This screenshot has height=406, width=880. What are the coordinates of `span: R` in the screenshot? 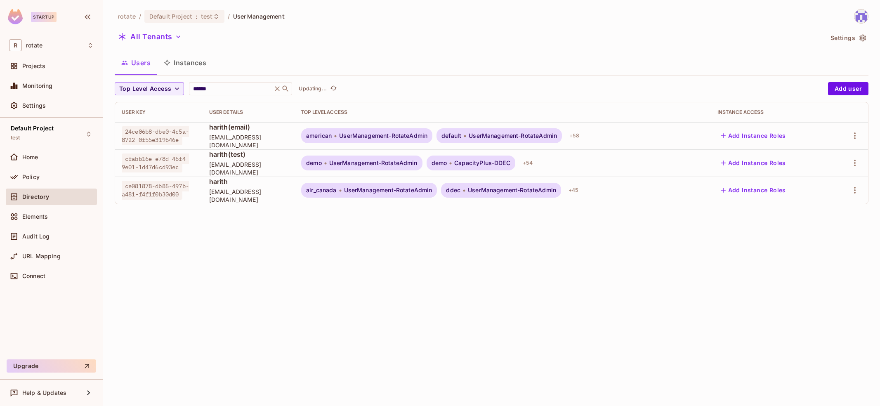 It's located at (15, 45).